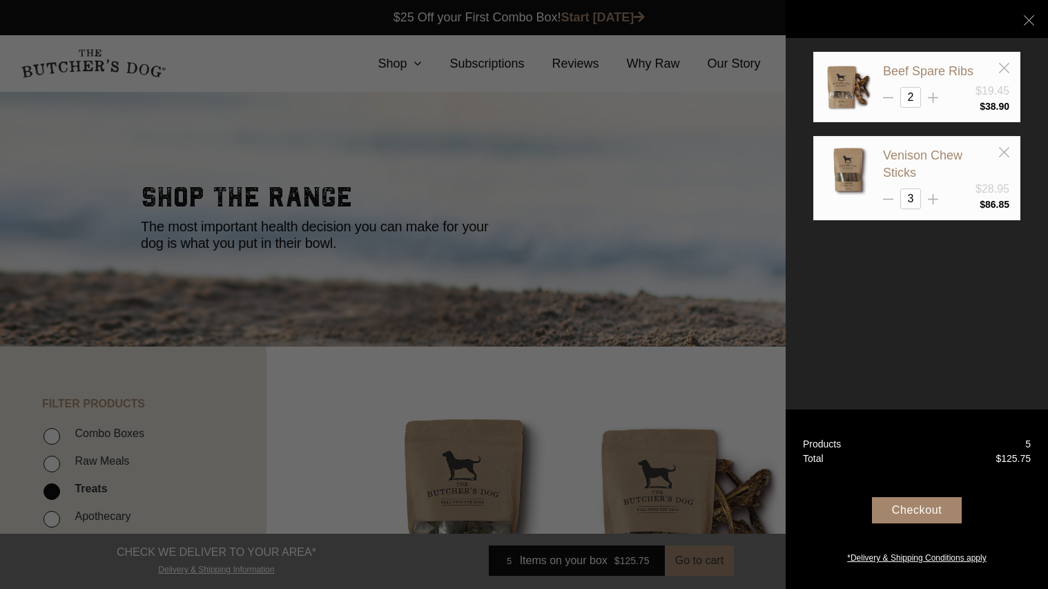 This screenshot has width=1048, height=589. Describe the element at coordinates (917, 499) in the screenshot. I see `a: Products 5 Total $125.75 Checkout` at that location.